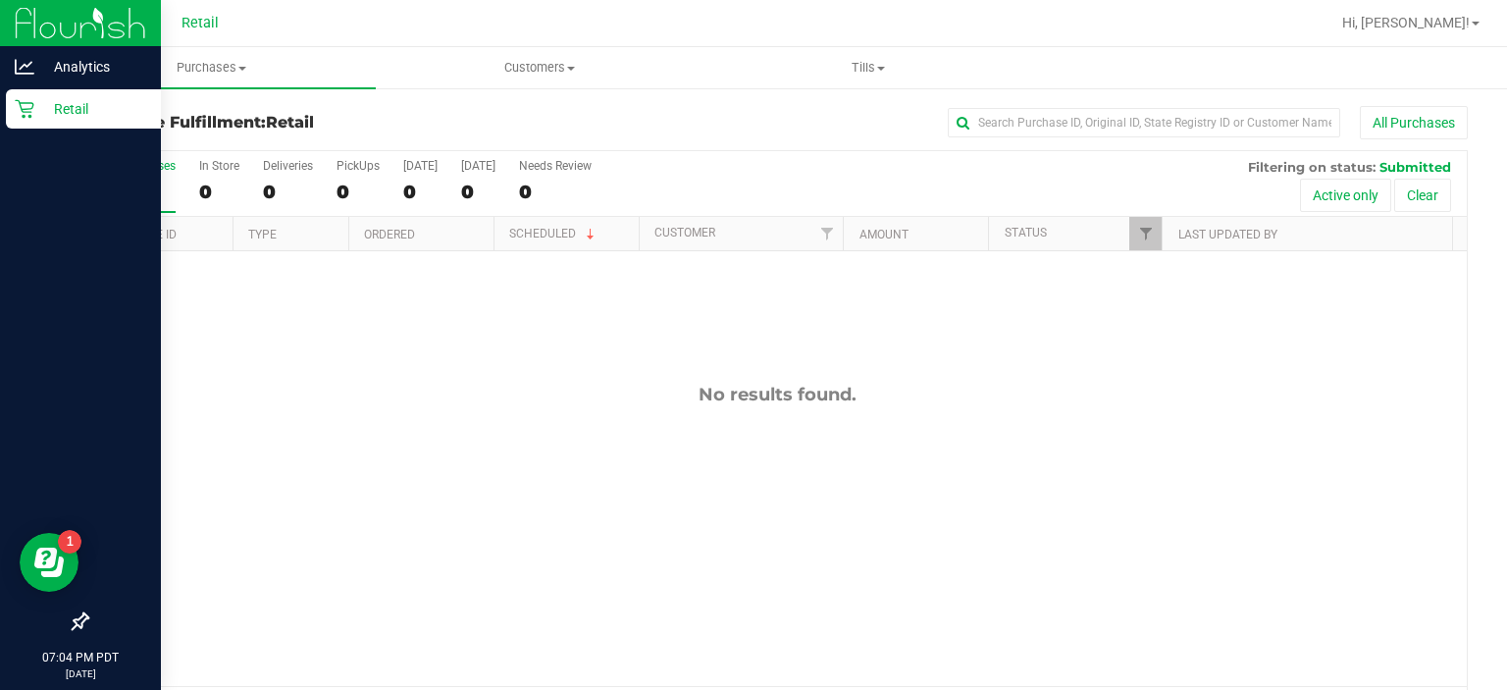 This screenshot has width=1507, height=690. Describe the element at coordinates (358, 166) in the screenshot. I see `div: PickUps` at that location.